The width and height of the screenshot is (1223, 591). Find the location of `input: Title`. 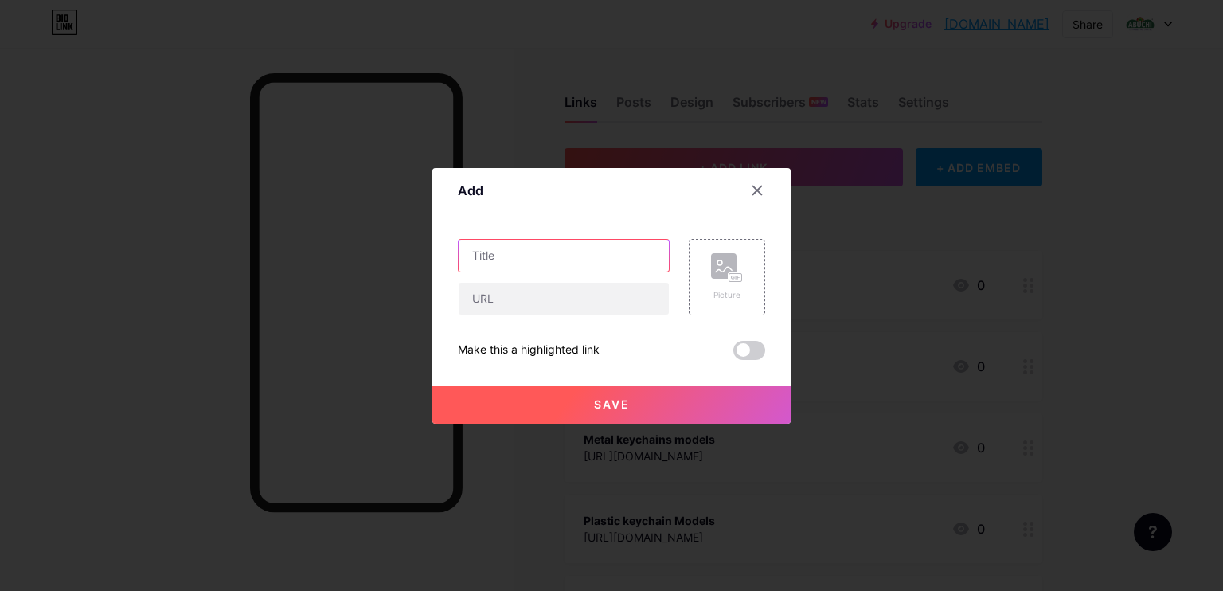

input: Title is located at coordinates (564, 256).